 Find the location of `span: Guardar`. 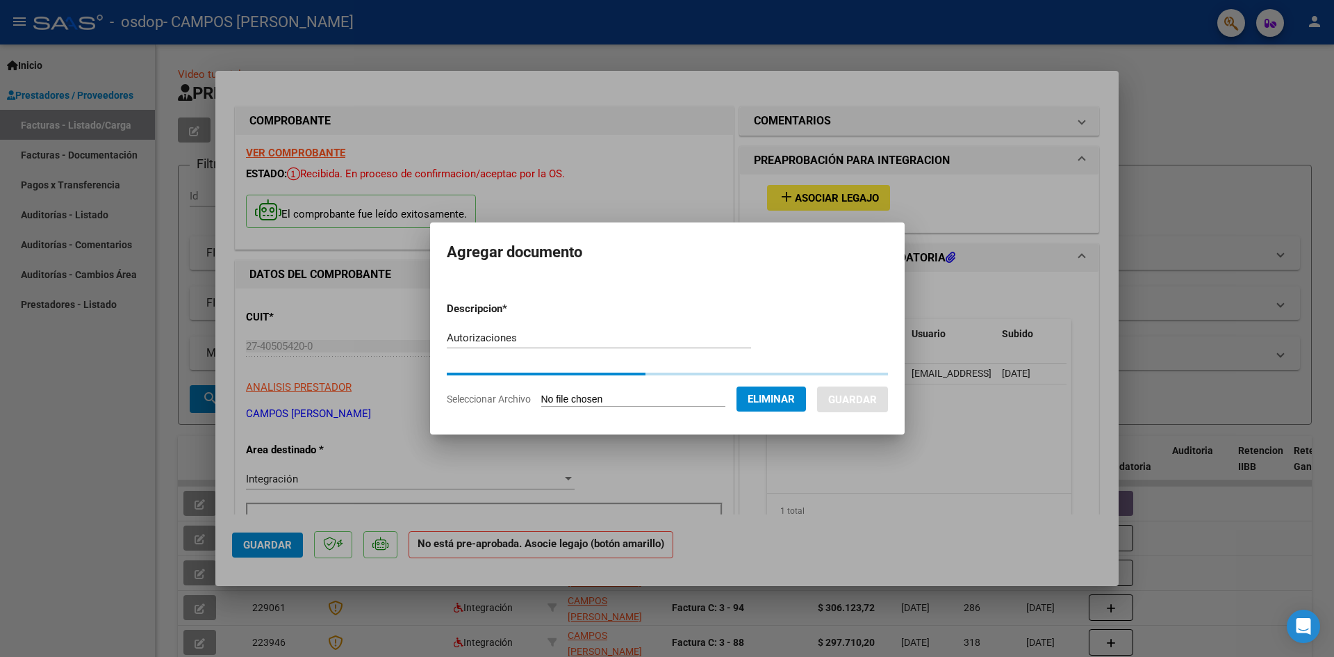

span: Guardar is located at coordinates (853, 400).